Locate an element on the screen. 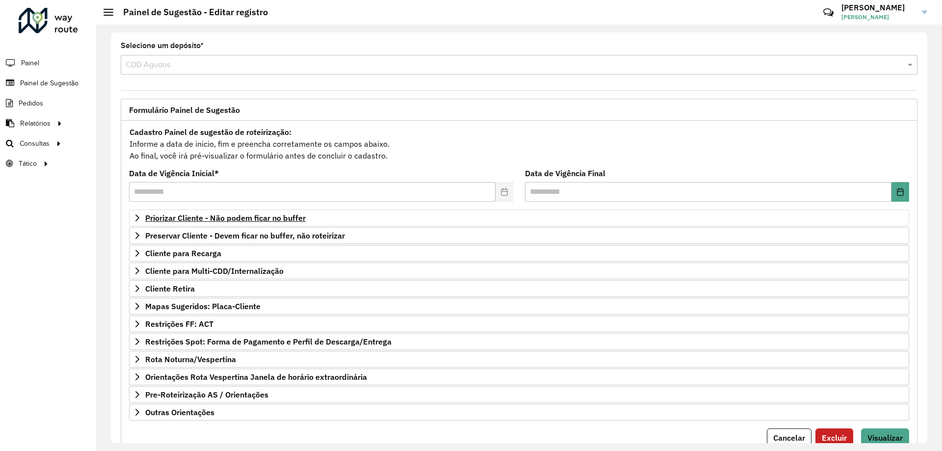 The width and height of the screenshot is (942, 451). span: Mapas Sugeridos: Placa-Cliente is located at coordinates (203, 306).